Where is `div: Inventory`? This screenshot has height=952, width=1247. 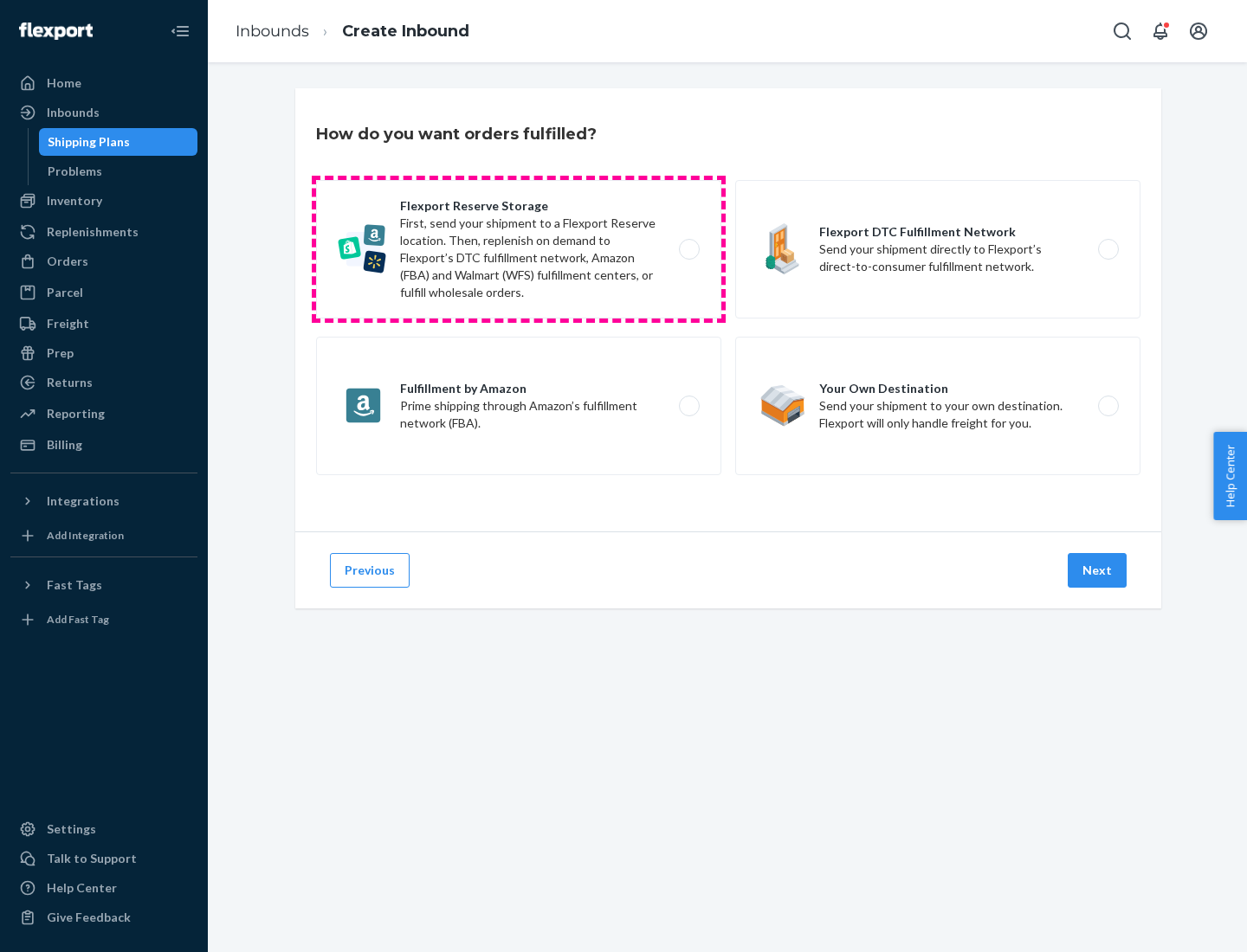
div: Inventory is located at coordinates (75, 201).